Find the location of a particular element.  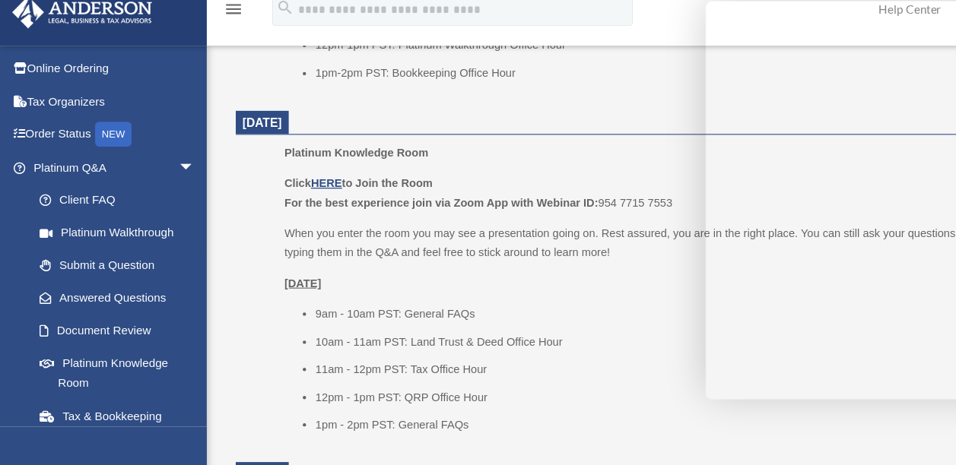

img: User Pic is located at coordinates (933, 30).